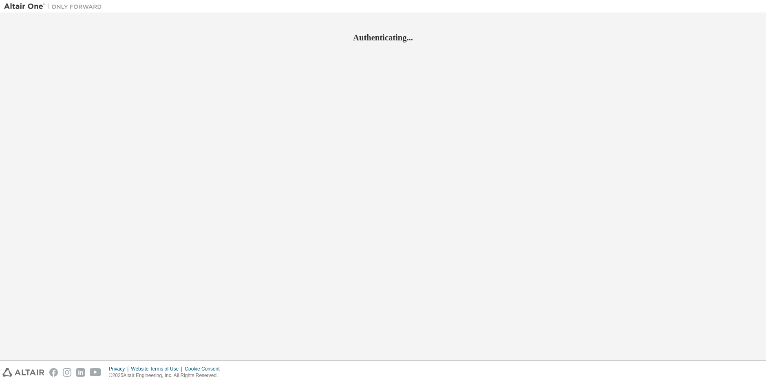 Image resolution: width=766 pixels, height=384 pixels. What do you see at coordinates (167, 375) in the screenshot?
I see `p: © 2025 Altair Engineering, Inc. All Rights Reserved.` at bounding box center [167, 375].